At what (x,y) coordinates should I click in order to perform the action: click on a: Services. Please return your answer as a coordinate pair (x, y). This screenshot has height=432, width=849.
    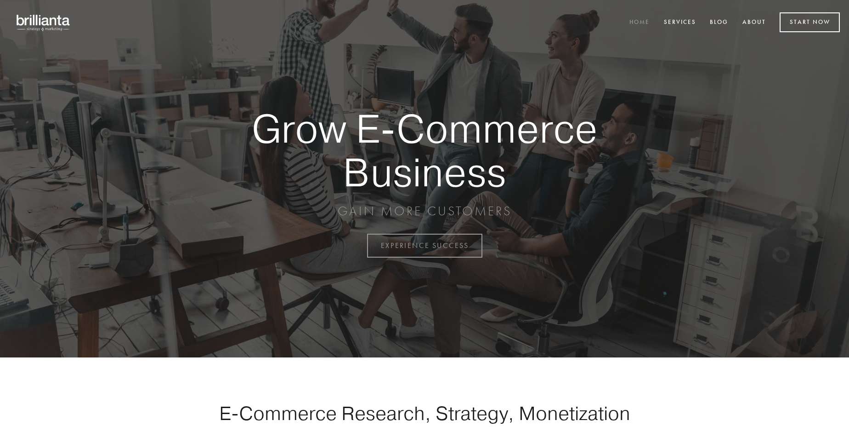
    Looking at the image, I should click on (680, 23).